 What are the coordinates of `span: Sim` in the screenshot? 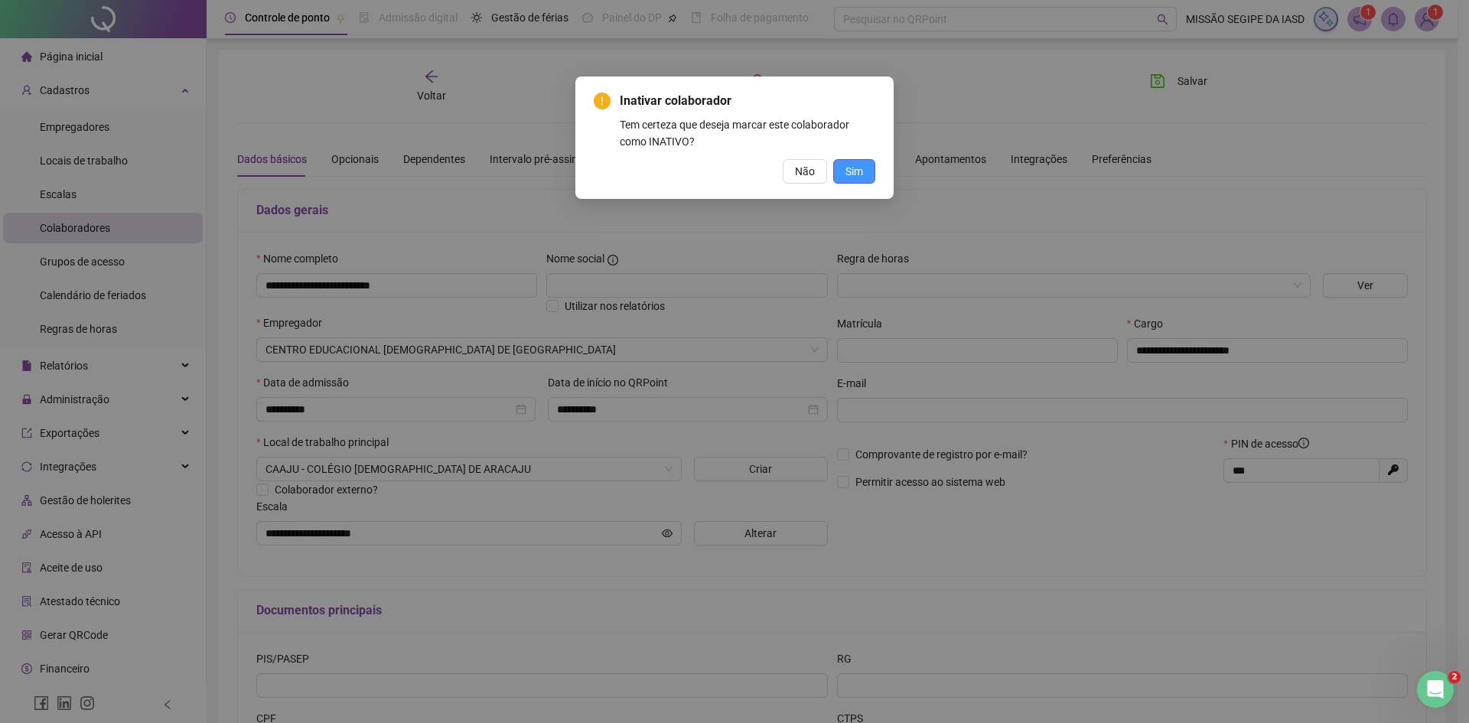 It's located at (854, 171).